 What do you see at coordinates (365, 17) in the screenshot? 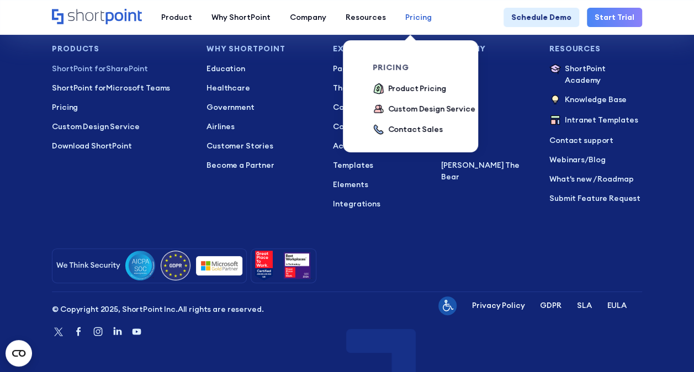
I see `div: Resources` at bounding box center [365, 17].